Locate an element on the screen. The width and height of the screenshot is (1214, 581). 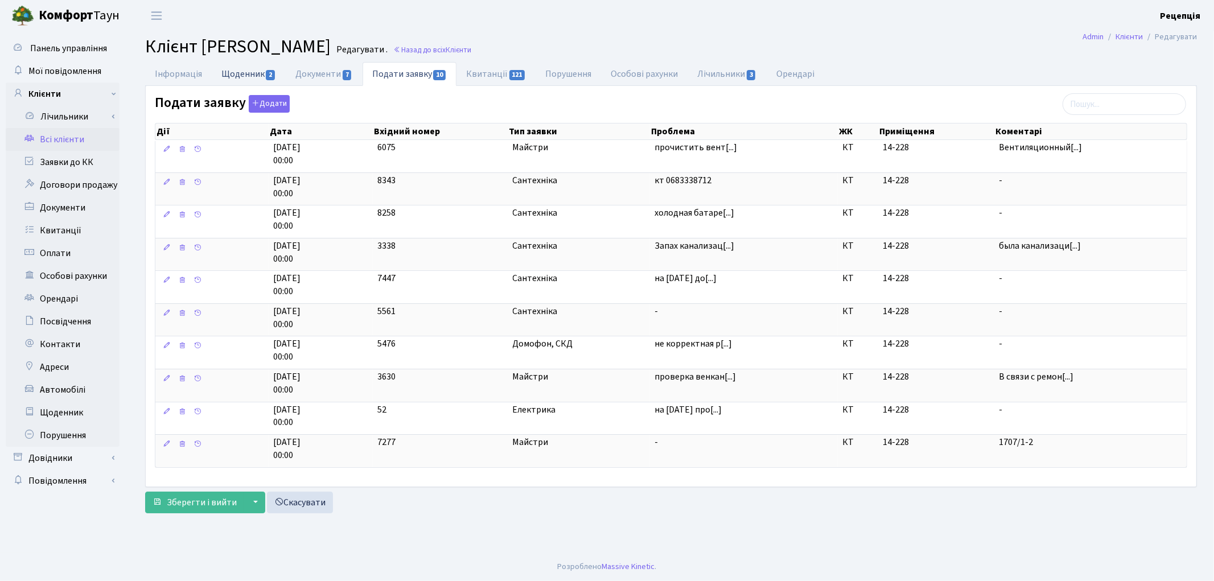
small: Редагувати . is located at coordinates (361, 50).